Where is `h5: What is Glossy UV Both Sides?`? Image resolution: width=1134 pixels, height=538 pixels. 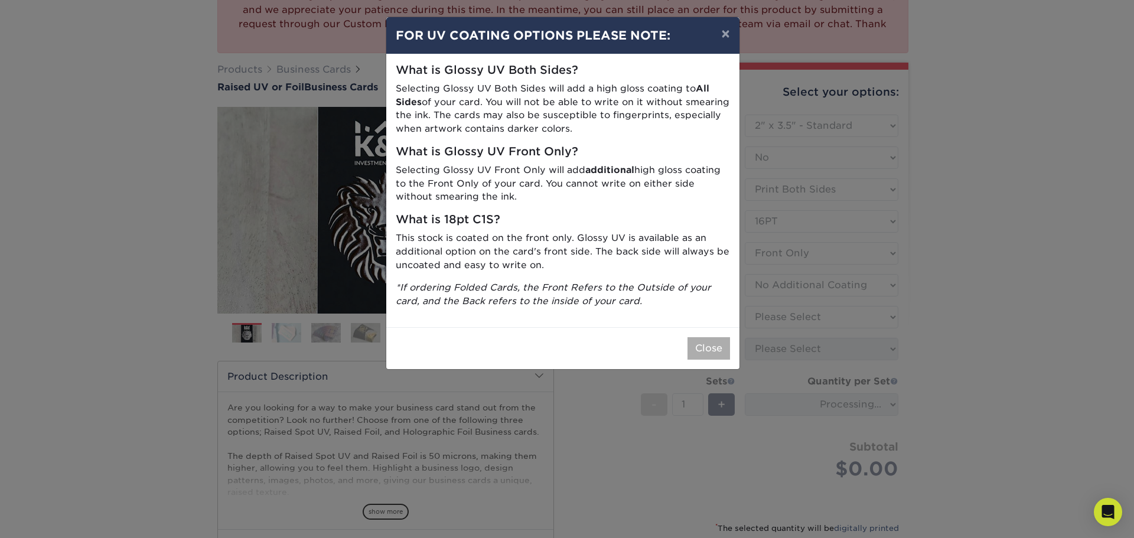
h5: What is Glossy UV Both Sides? is located at coordinates (563, 70).